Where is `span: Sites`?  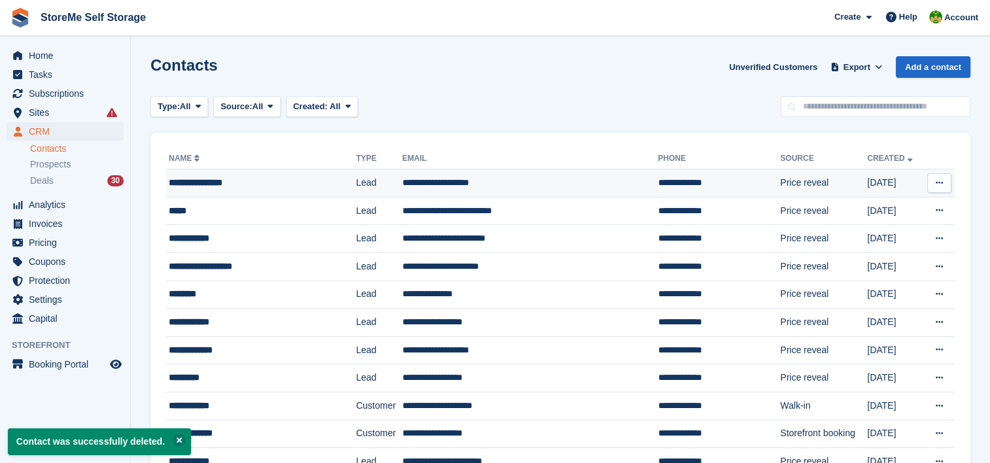
span: Sites is located at coordinates (68, 113).